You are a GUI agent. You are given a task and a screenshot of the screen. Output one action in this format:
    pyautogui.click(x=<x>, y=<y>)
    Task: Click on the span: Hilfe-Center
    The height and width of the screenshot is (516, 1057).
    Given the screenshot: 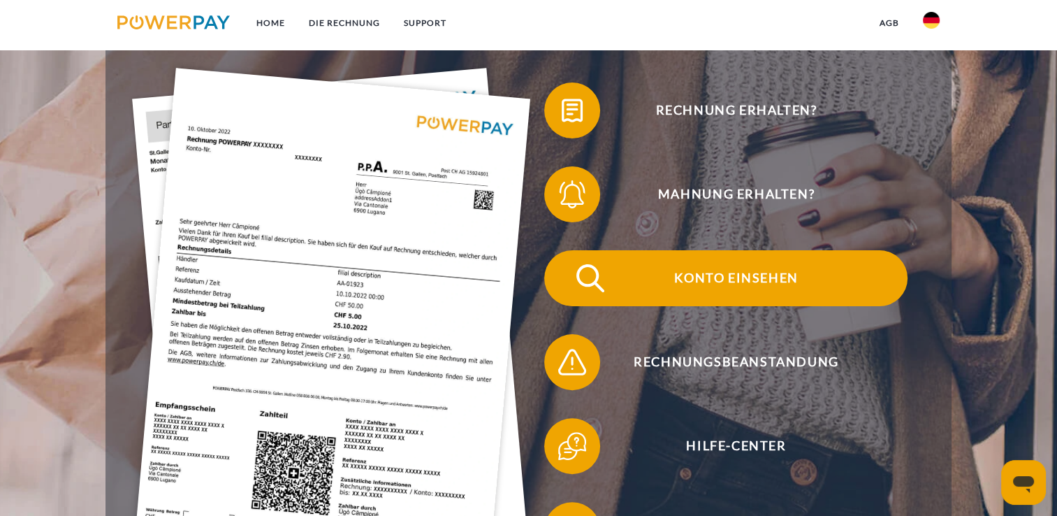 What is the action you would take?
    pyautogui.click(x=737, y=446)
    